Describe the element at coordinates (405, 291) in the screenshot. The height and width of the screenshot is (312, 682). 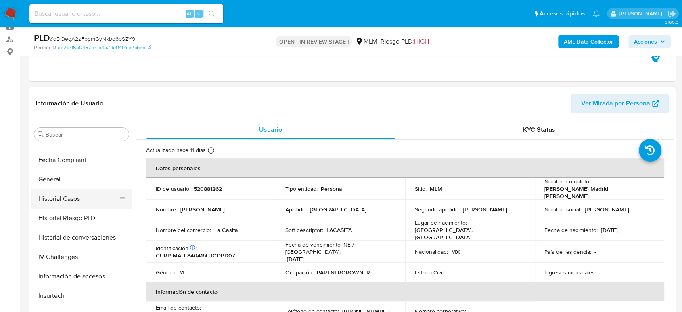
I see `th: Información de contacto` at that location.